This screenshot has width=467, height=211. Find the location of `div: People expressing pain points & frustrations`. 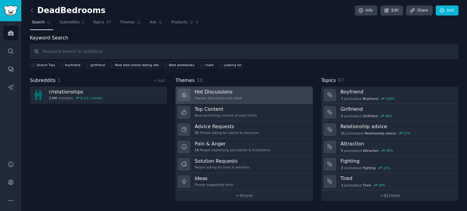

div: People expressing pain points & frustrations is located at coordinates (232, 150).